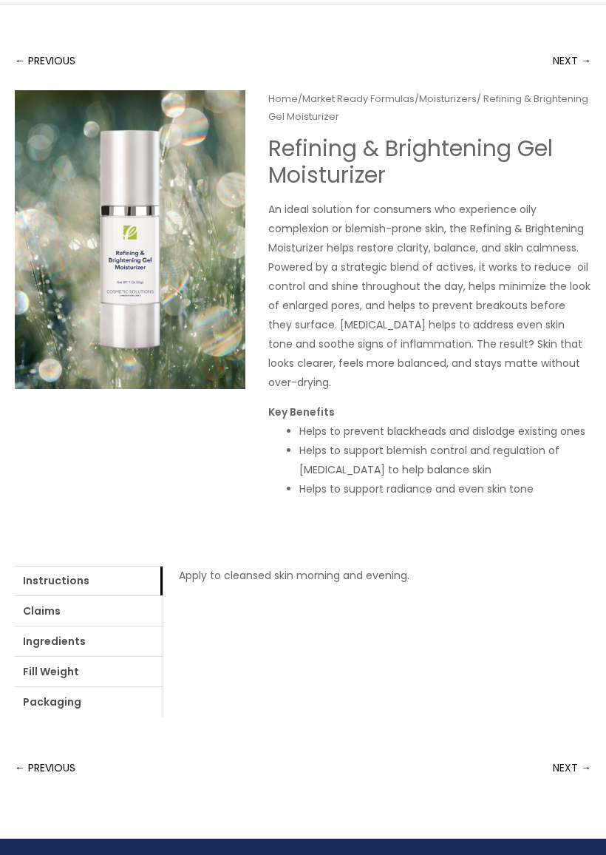 This screenshot has height=855, width=606. What do you see at coordinates (302, 412) in the screenshot?
I see `strong: Key Benefits` at bounding box center [302, 412].